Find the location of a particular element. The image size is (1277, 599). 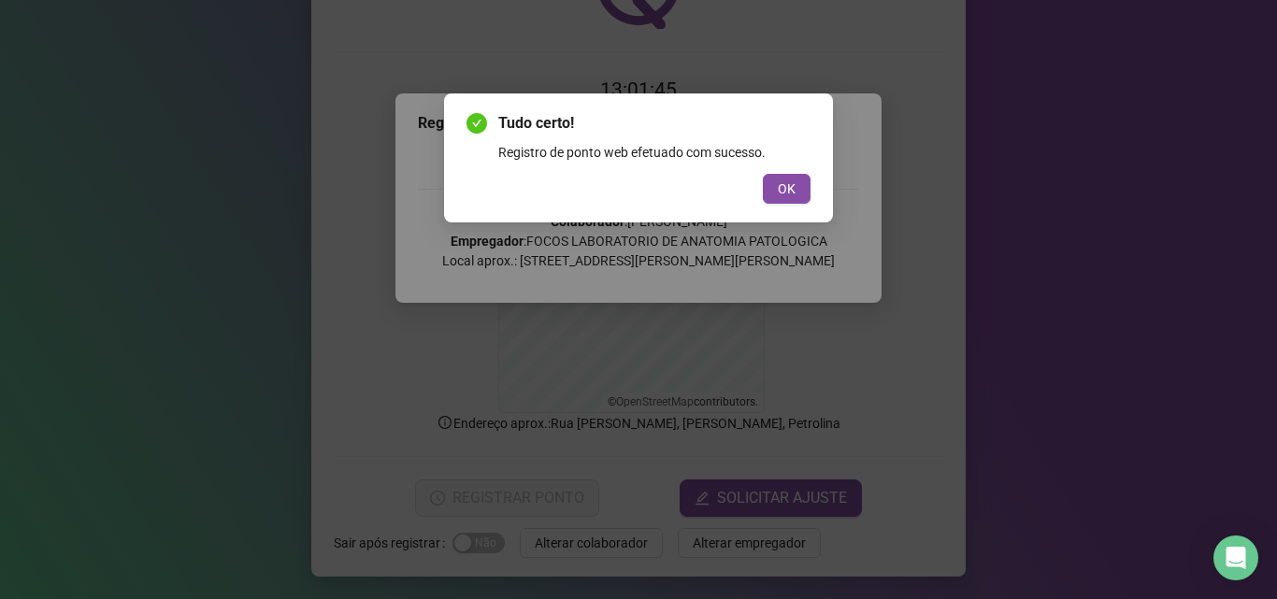

span: check-circle is located at coordinates (477, 123).